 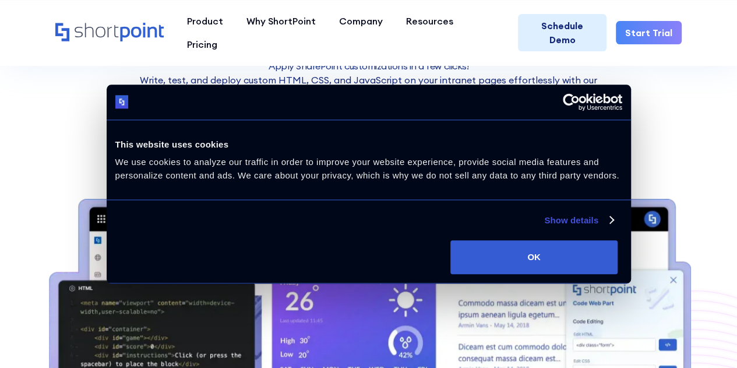 I want to click on span: We use cookies to analyze our traffic in order to improve your website experience, provide social..., so click(x=367, y=168).